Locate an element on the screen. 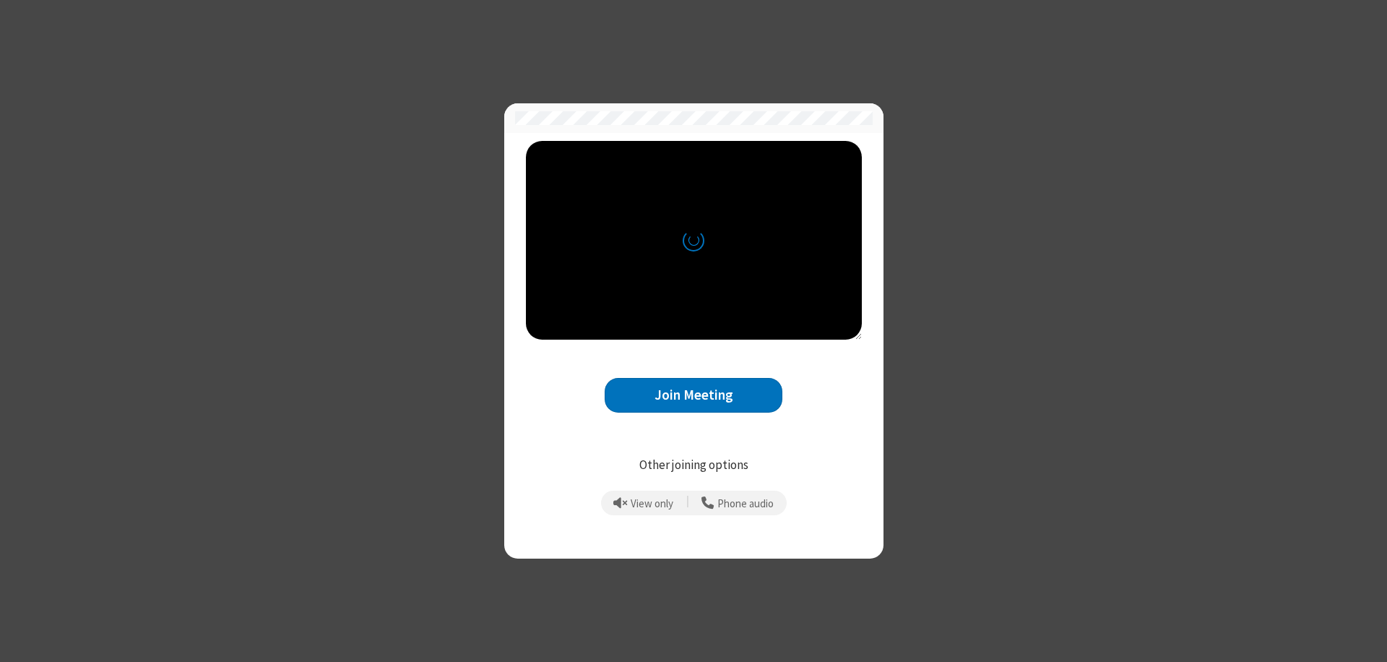 The height and width of the screenshot is (662, 1387). button: Use your phone for mic and speaker while you view the meeting on this device. is located at coordinates (737, 503).